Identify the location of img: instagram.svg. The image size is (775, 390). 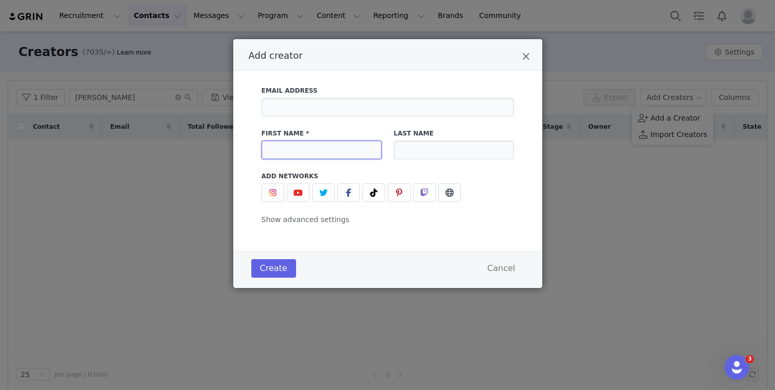
(273, 193).